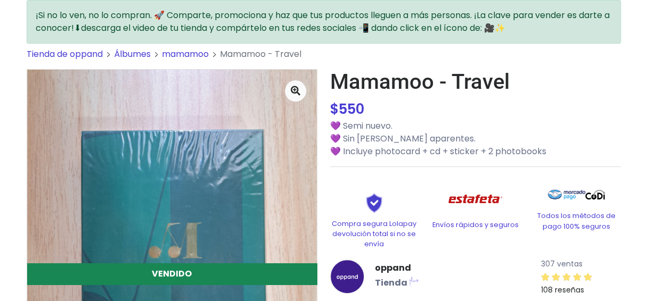  What do you see at coordinates (374, 234) in the screenshot?
I see `p: Compra segura Lolapay devolución total si no se envía` at bounding box center [374, 234].